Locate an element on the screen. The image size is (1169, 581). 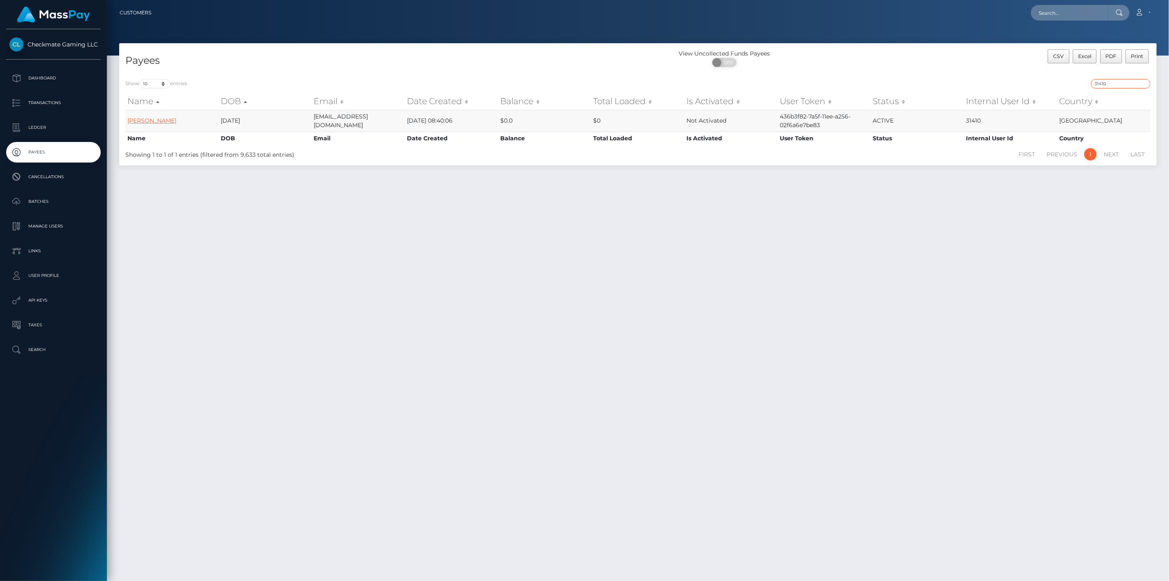
th: User Token: activate to sort column ascending is located at coordinates (824, 101).